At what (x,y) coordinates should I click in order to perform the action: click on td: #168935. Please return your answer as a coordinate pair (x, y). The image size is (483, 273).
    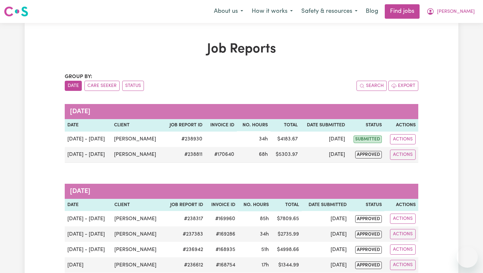
    Looking at the image, I should click on (222, 250).